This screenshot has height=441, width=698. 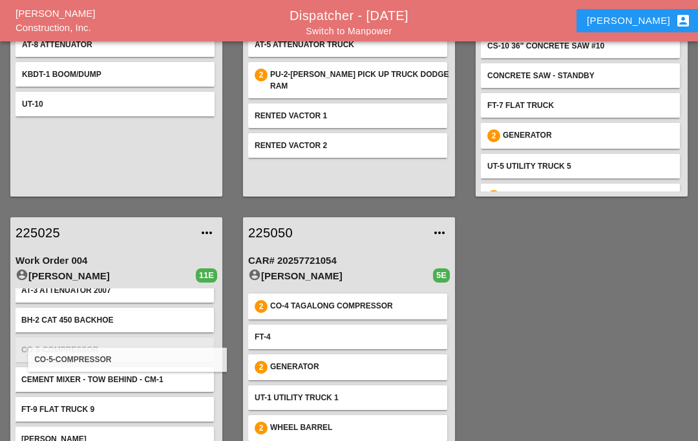 I want to click on div: CAR# 20257721054, so click(x=349, y=261).